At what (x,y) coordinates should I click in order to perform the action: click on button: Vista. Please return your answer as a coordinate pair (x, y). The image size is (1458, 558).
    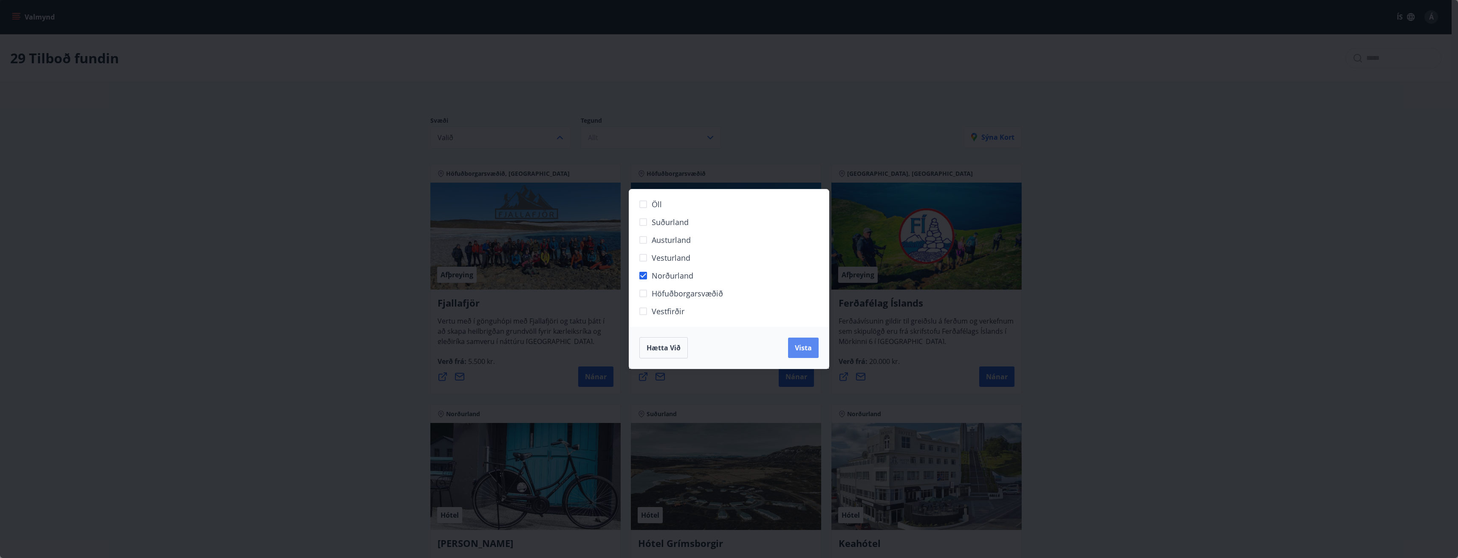
    Looking at the image, I should click on (803, 348).